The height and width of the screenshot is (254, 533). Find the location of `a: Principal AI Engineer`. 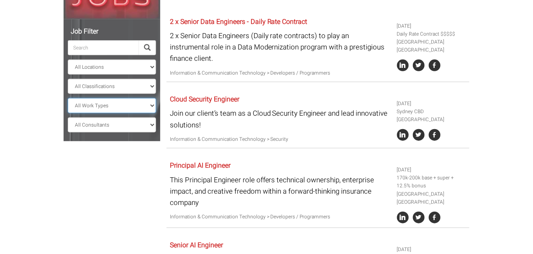

a: Principal AI Engineer is located at coordinates (200, 165).